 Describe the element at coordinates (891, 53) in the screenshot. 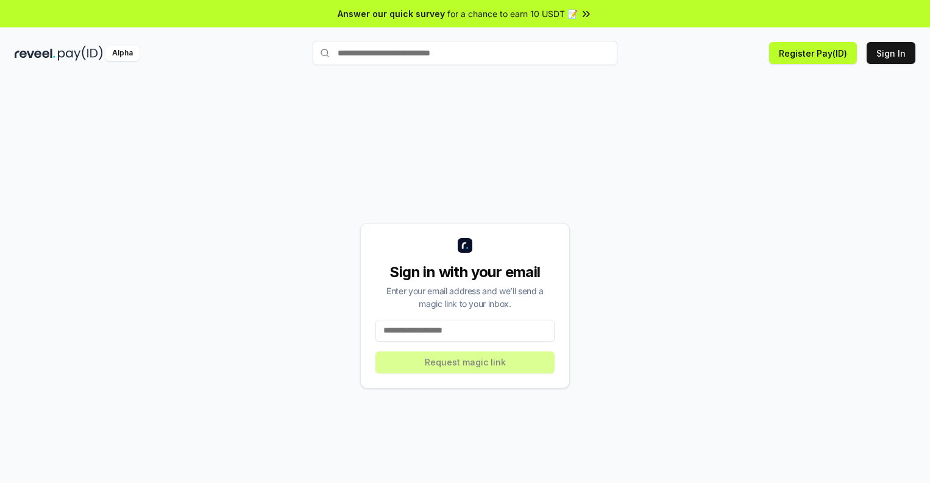

I see `button: Sign In` at that location.